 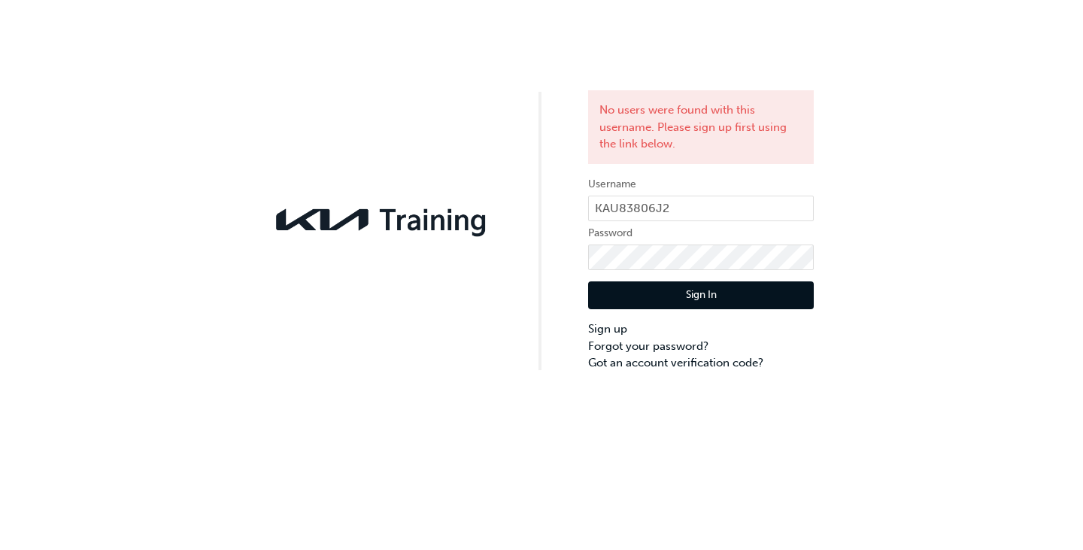 I want to click on div: No users were found with this username. Please sign up first using the link below., so click(x=701, y=127).